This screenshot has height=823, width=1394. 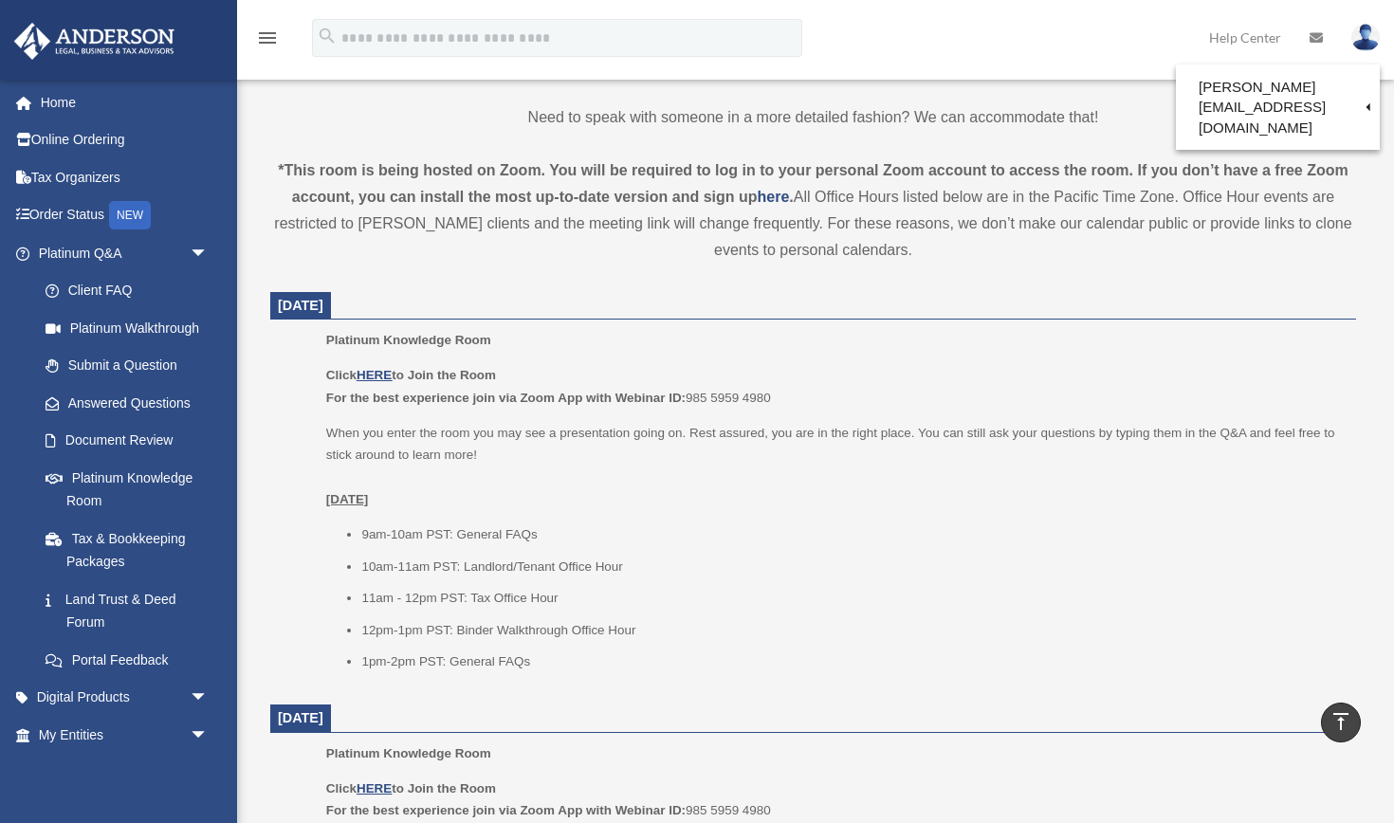 What do you see at coordinates (132, 441) in the screenshot?
I see `a: Document Review` at bounding box center [132, 441].